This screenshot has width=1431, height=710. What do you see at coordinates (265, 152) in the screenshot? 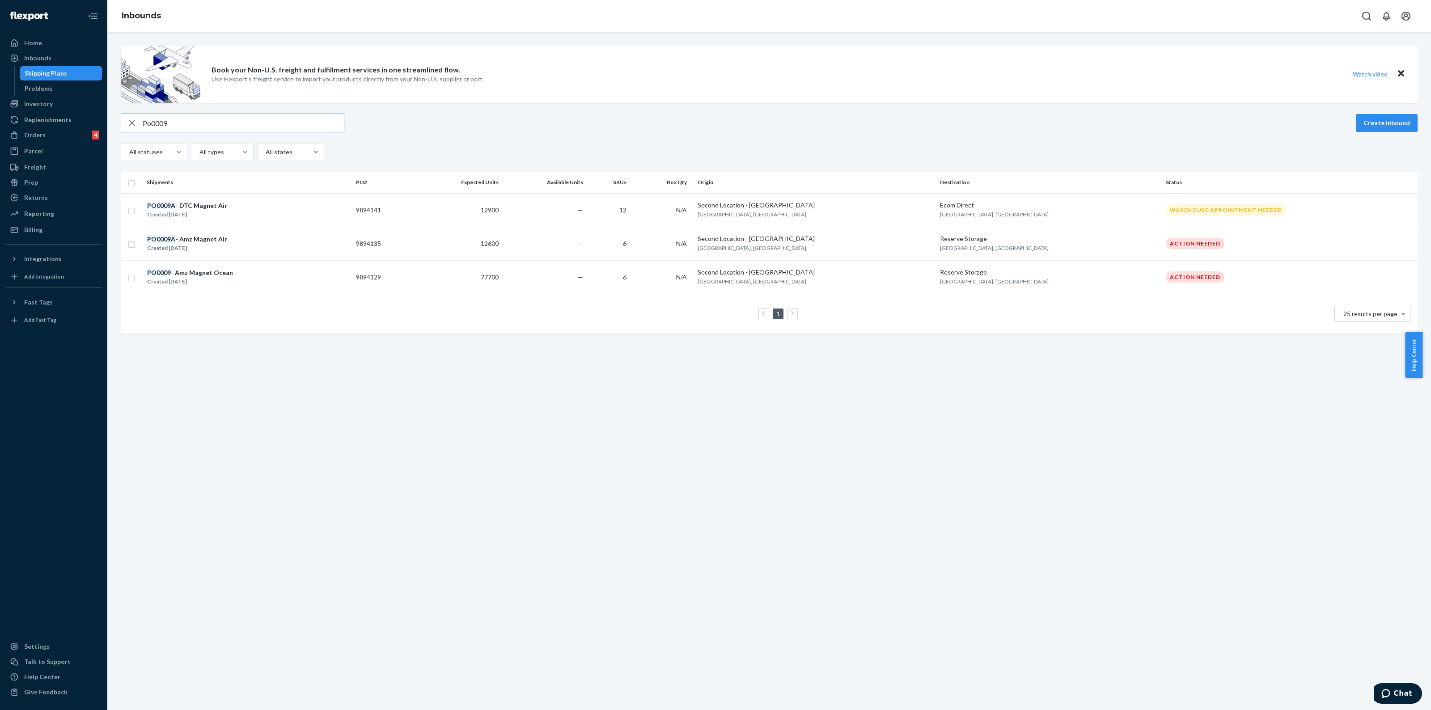
I see `input: All states` at bounding box center [265, 152].